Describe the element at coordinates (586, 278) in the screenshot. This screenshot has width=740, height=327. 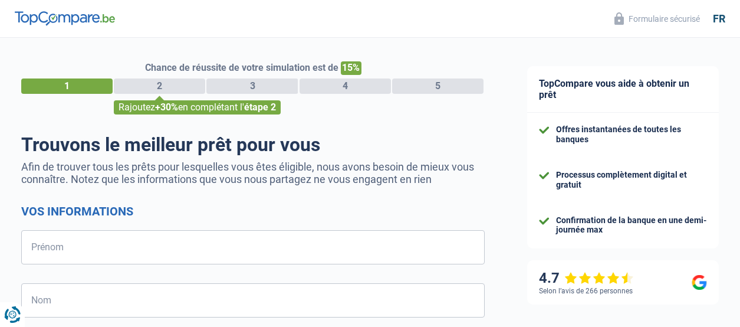
I see `div: 4.7` at that location.